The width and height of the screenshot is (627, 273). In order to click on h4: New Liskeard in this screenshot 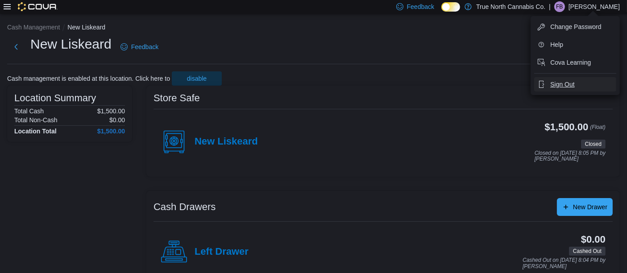, I will do `click(226, 142)`.